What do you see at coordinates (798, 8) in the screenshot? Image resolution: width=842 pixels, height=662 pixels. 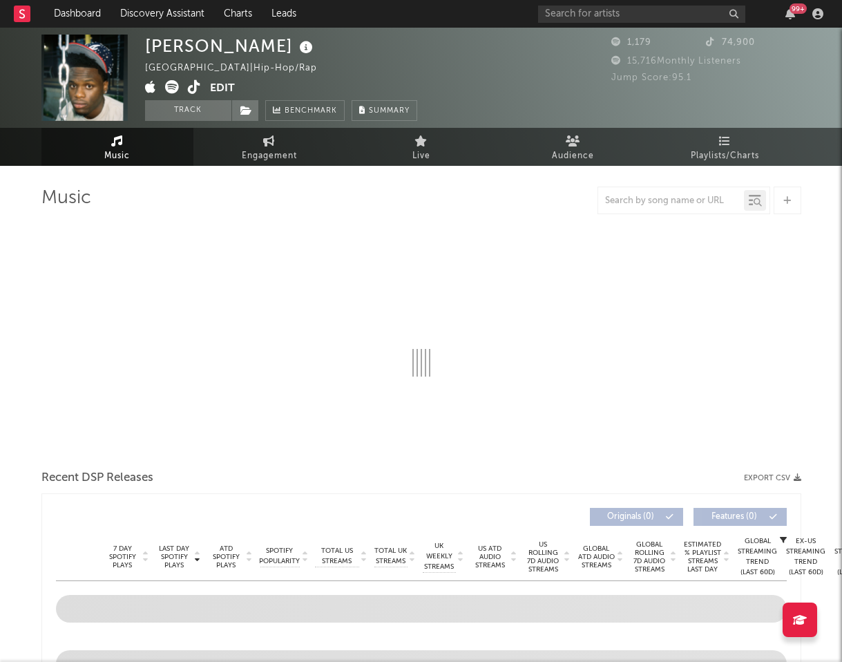 I see `div: 99 +` at bounding box center [798, 8].